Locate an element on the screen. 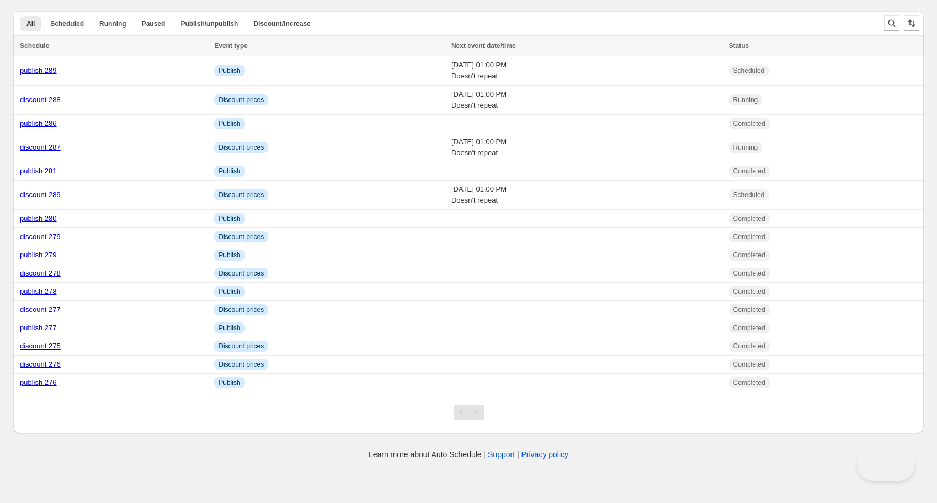 The height and width of the screenshot is (503, 937). a: discount 276 is located at coordinates (40, 364).